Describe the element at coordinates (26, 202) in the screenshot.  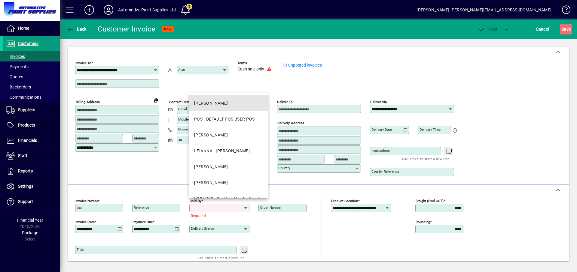
I see `span: Support` at that location.